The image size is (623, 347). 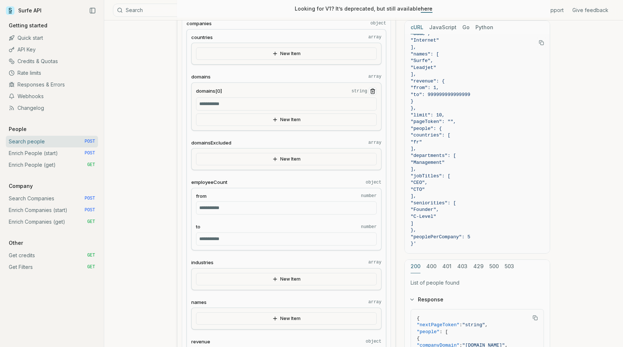 What do you see at coordinates (425, 87) in the screenshot?
I see `span: "from": 1,` at bounding box center [425, 87].